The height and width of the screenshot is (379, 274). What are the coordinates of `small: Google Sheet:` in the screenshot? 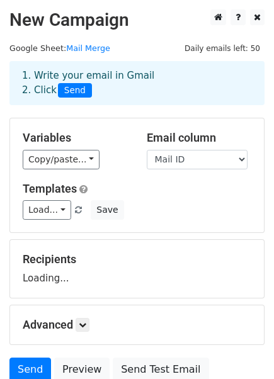 It's located at (60, 48).